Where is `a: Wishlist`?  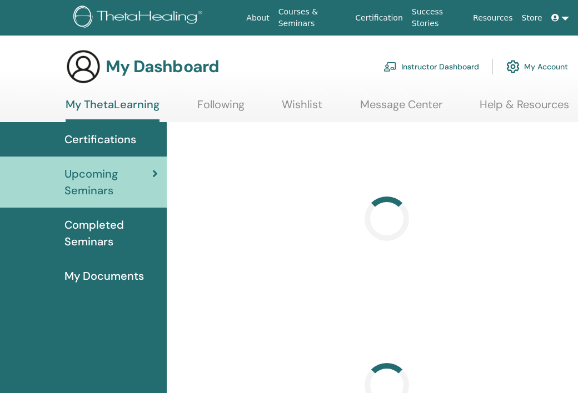 a: Wishlist is located at coordinates (302, 108).